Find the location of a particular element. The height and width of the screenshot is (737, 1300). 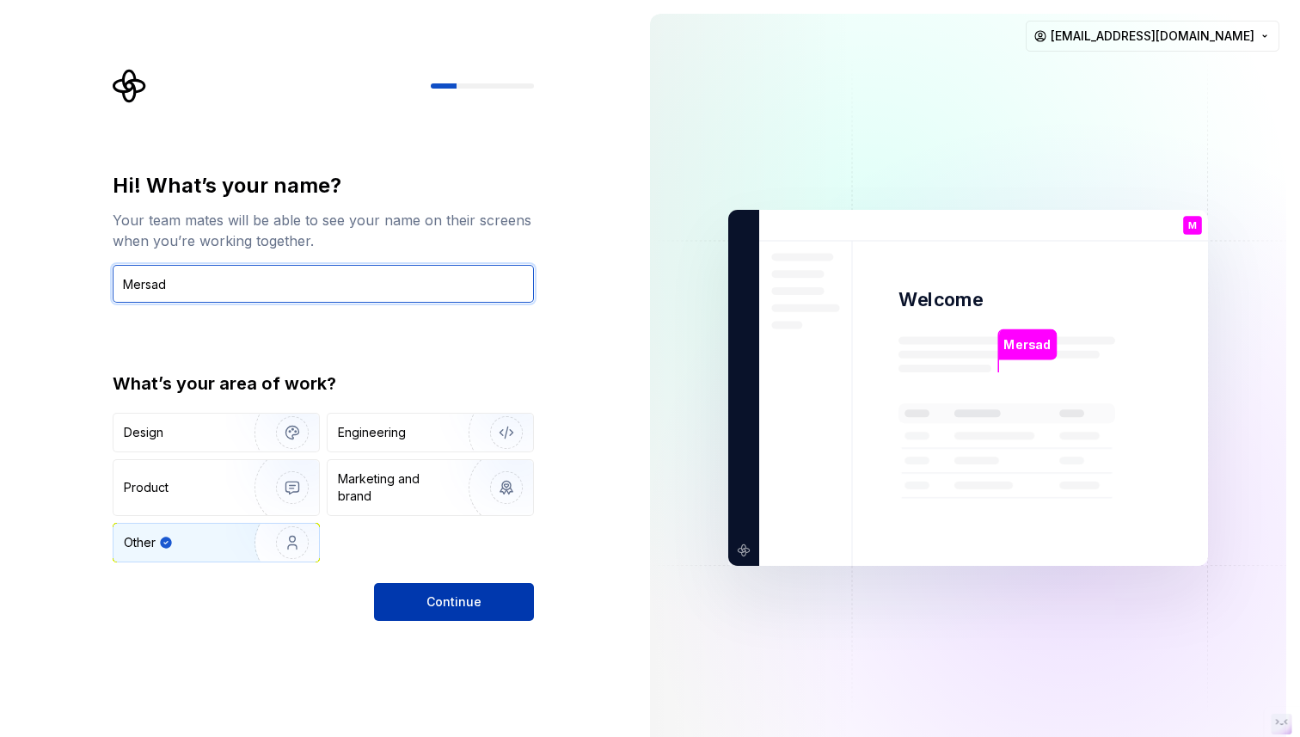

p: Welcome is located at coordinates (941, 299).